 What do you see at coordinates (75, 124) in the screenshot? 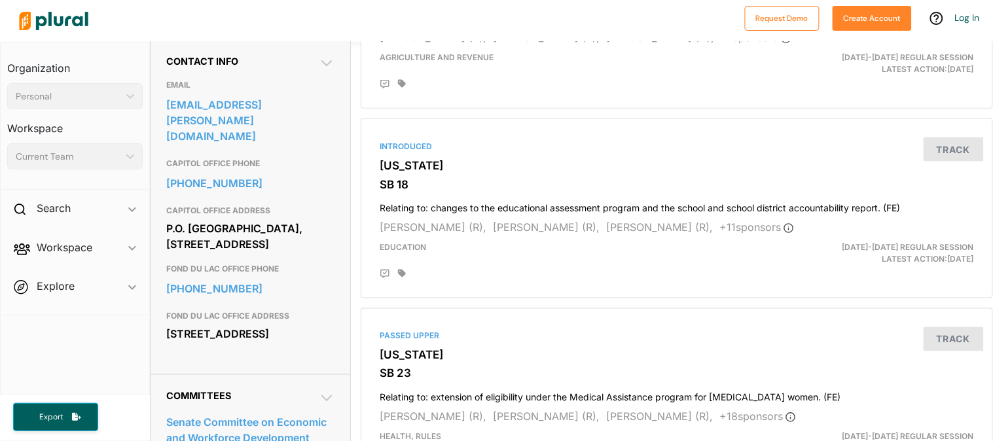
I see `h3: Workspace` at bounding box center [75, 124].